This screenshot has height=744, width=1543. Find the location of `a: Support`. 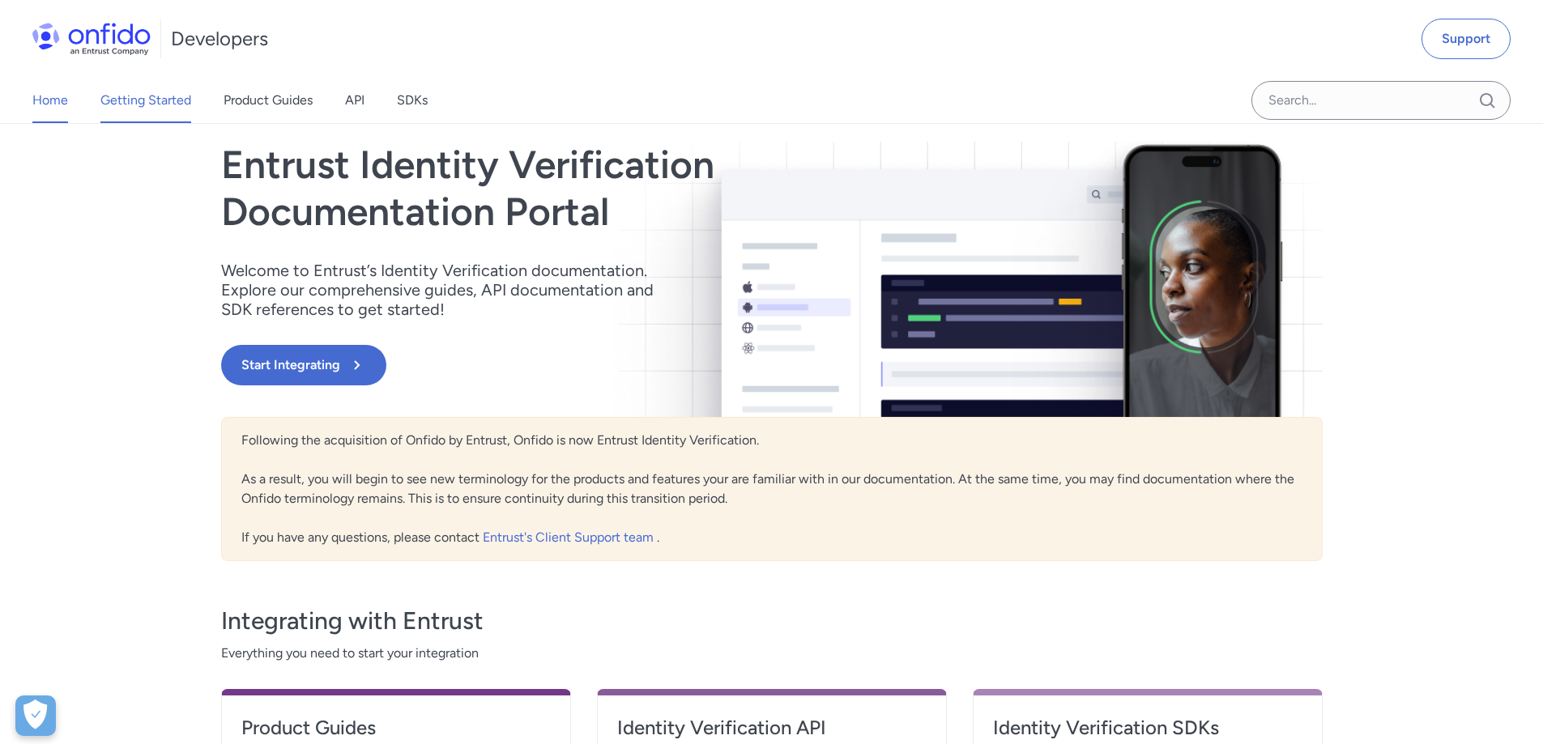

a: Support is located at coordinates (1466, 39).